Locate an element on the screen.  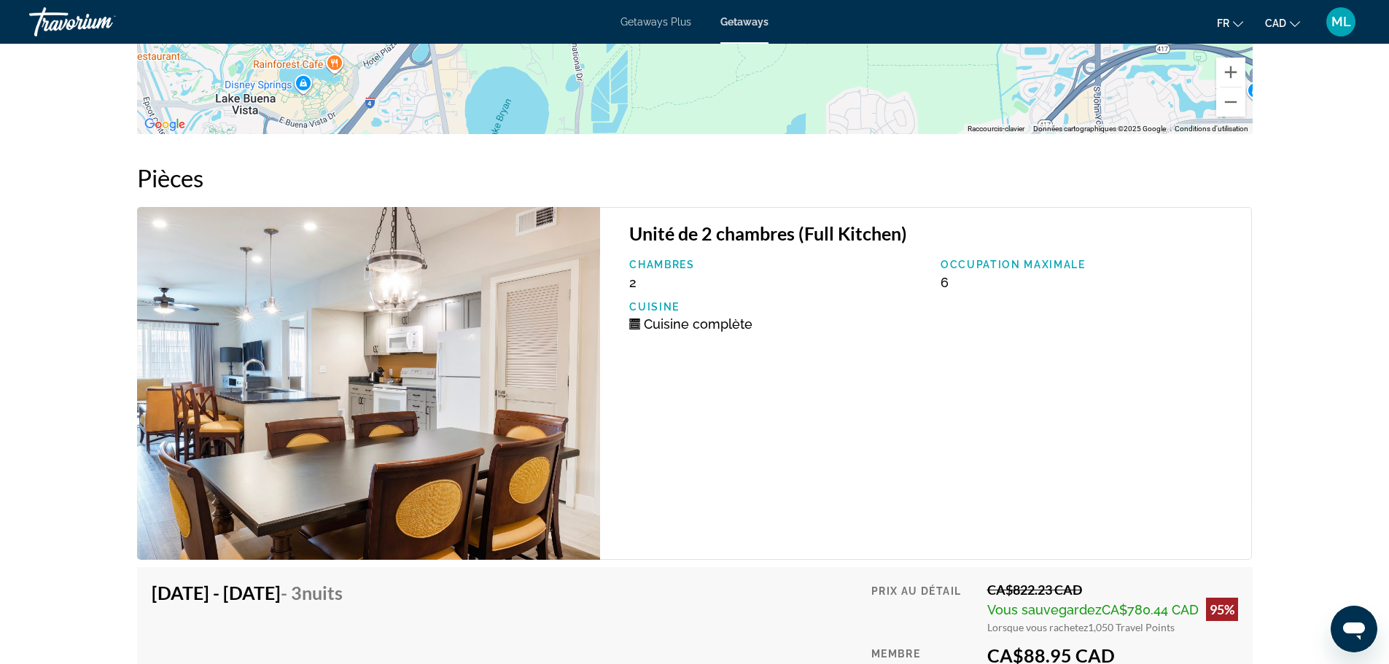
span: - 3 is located at coordinates (311, 593).